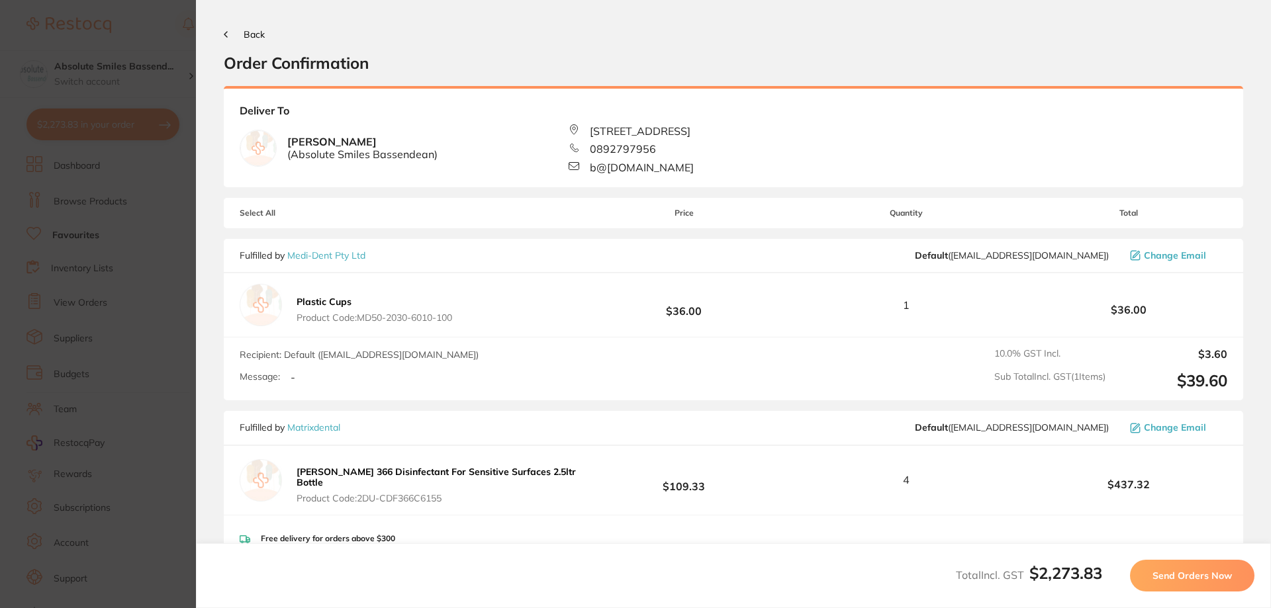 Image resolution: width=1271 pixels, height=608 pixels. I want to click on span: 1, so click(906, 305).